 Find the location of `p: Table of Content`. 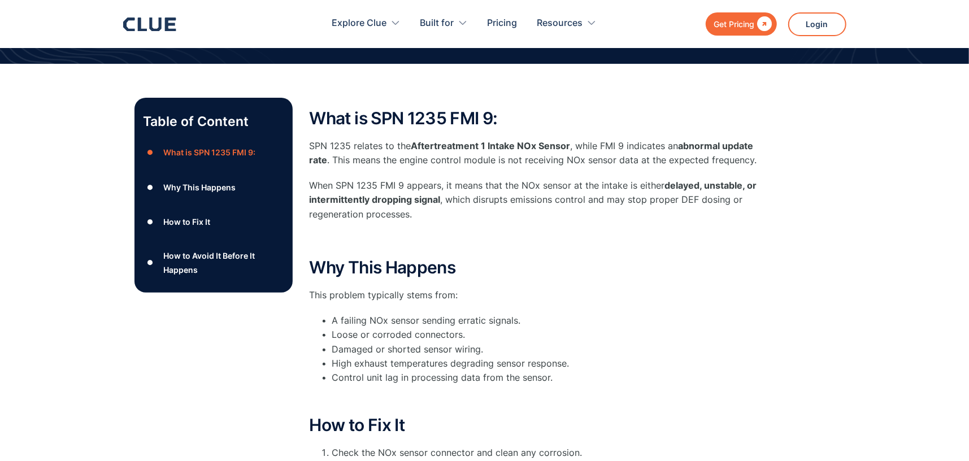

p: Table of Content is located at coordinates (214, 122).